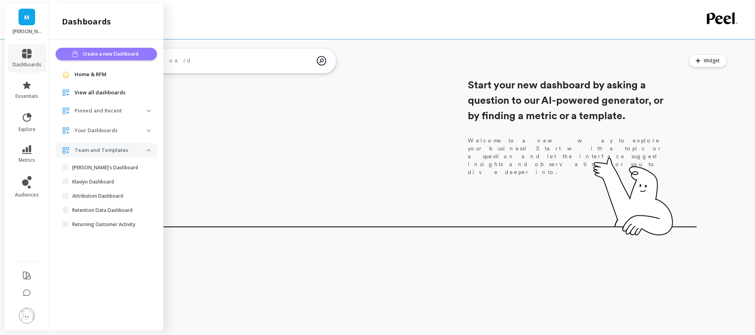 This screenshot has width=755, height=335. What do you see at coordinates (27, 160) in the screenshot?
I see `span: metrics` at bounding box center [27, 160].